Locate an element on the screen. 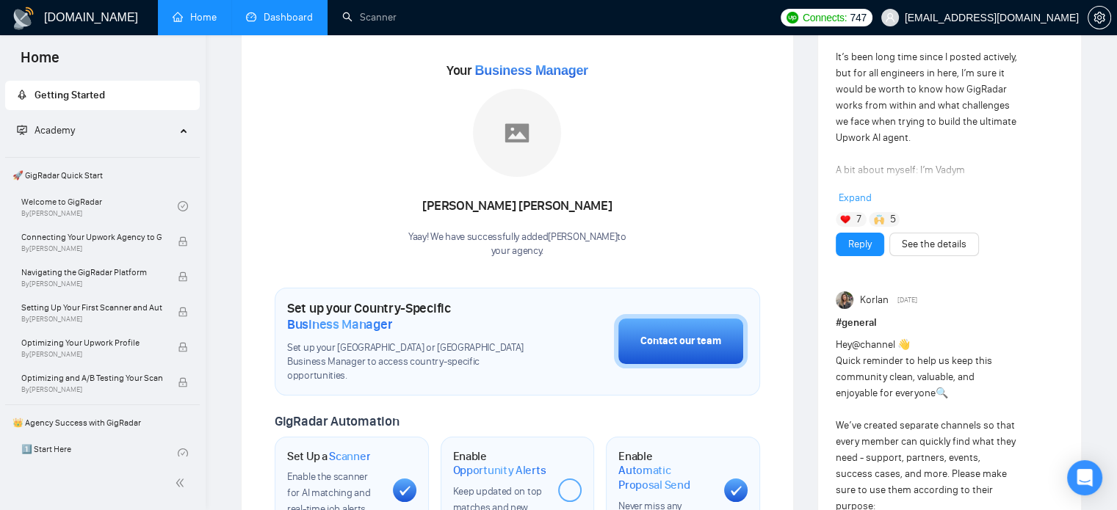  span: Getting Started is located at coordinates (70, 95).